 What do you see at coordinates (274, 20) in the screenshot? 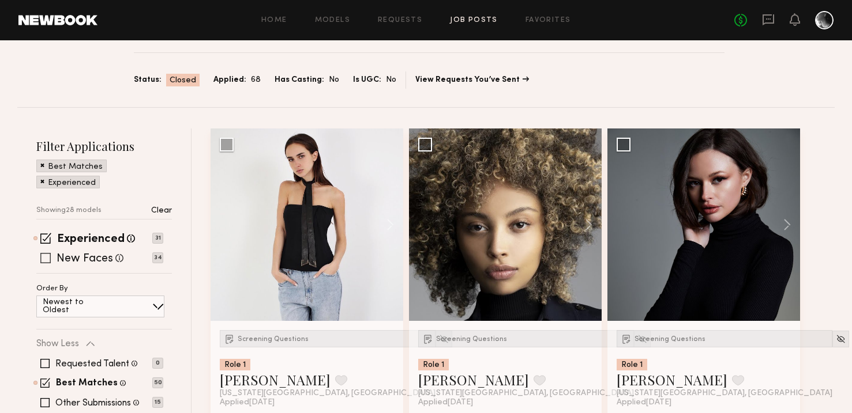
I see `a: Home` at bounding box center [274, 20].